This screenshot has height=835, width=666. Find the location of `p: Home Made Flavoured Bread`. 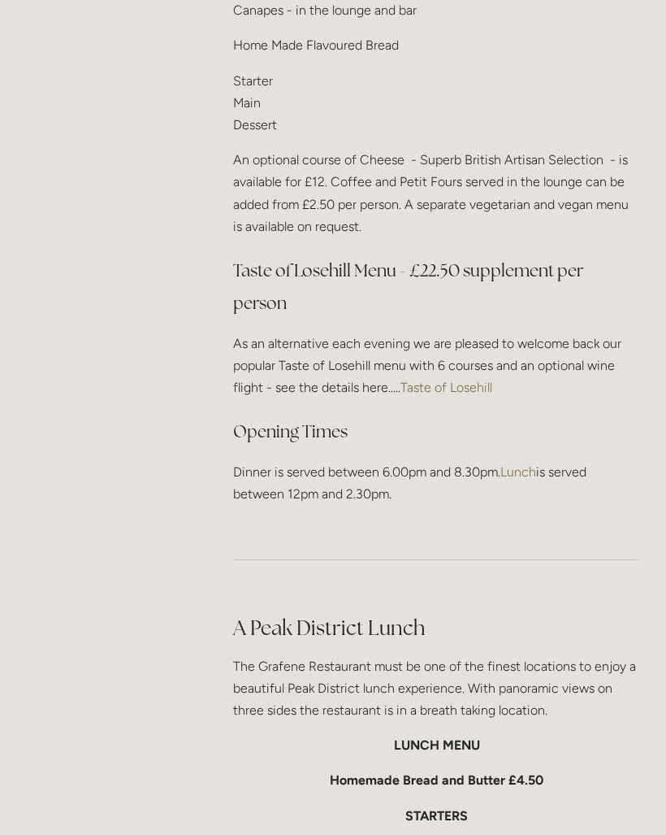

p: Home Made Flavoured Bread is located at coordinates (436, 46).